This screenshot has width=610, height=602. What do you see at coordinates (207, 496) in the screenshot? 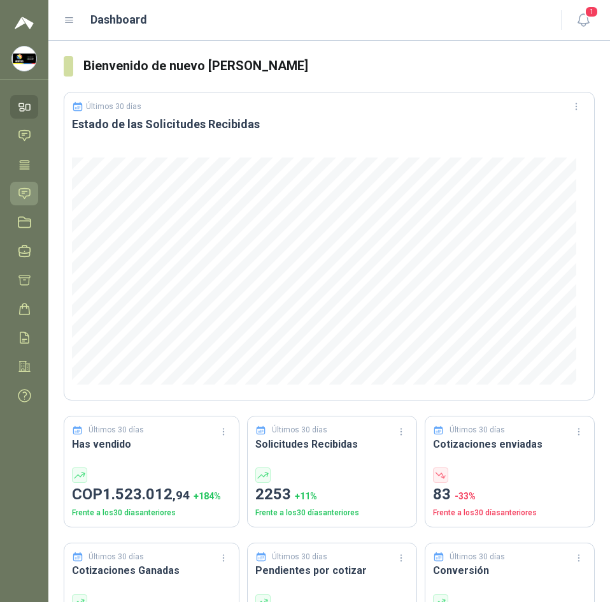
I see `span: + 184 %` at bounding box center [207, 496].